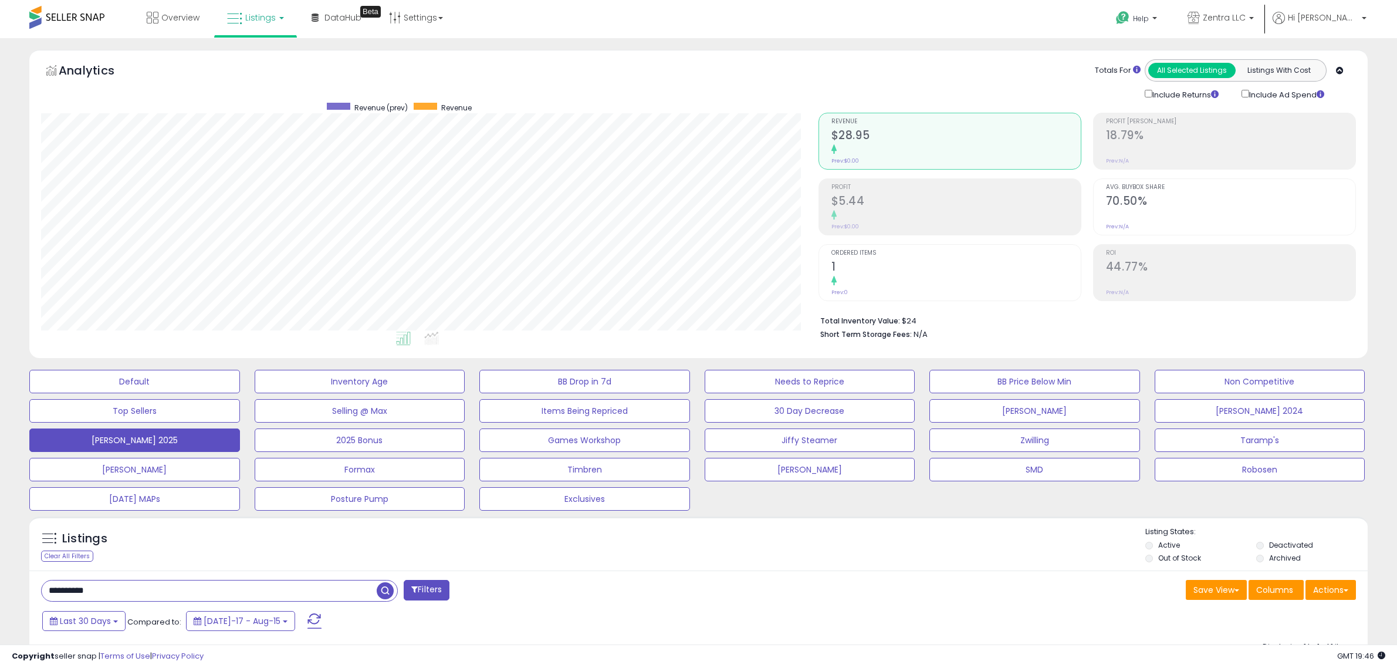 The width and height of the screenshot is (1397, 668). What do you see at coordinates (1274, 590) in the screenshot?
I see `span: Columns` at bounding box center [1274, 590].